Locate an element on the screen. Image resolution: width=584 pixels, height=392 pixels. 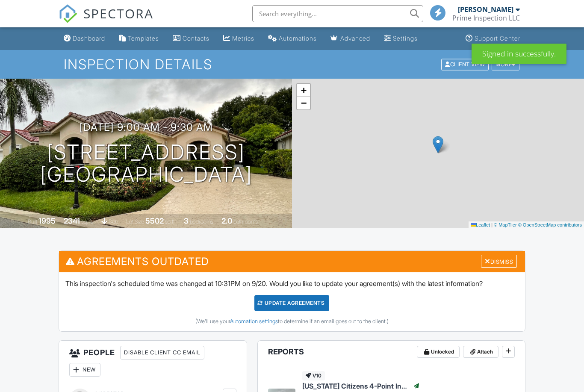
img: Marker is located at coordinates (438, 145).